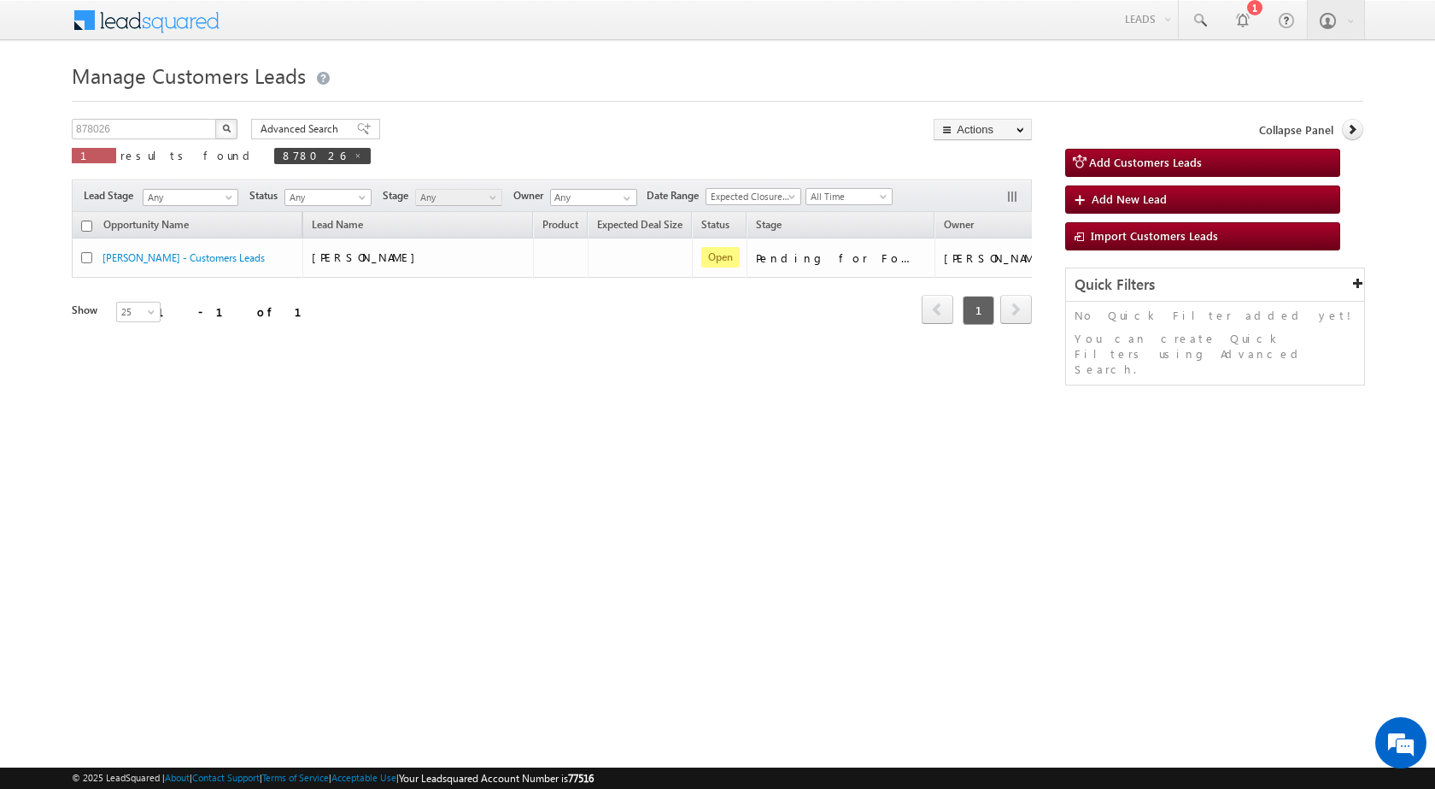 This screenshot has width=1435, height=789. Describe the element at coordinates (177, 777) in the screenshot. I see `a: About` at that location.